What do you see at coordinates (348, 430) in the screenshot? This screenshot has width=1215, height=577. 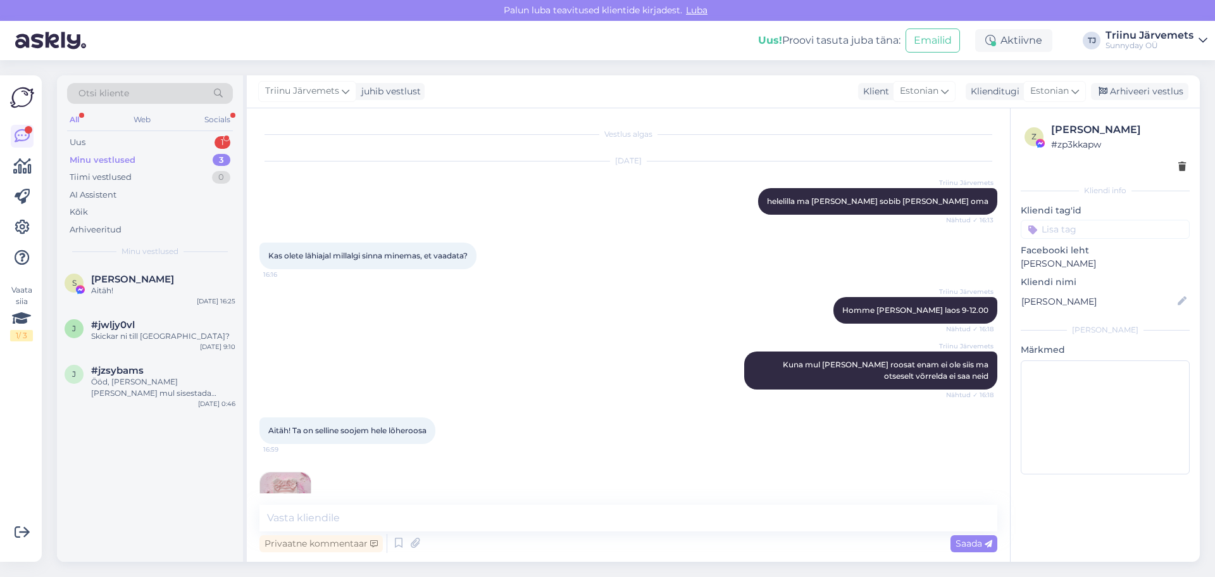 I see `span: Aitäh! Ta on selline soojem hele lõheroosa` at bounding box center [348, 430].